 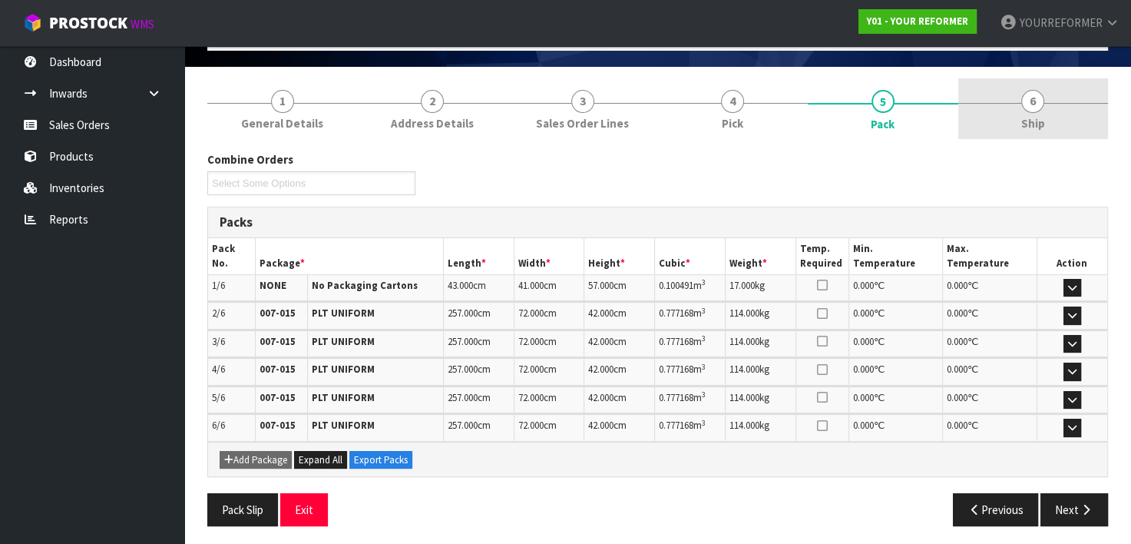 I want to click on th: Pack No., so click(x=231, y=256).